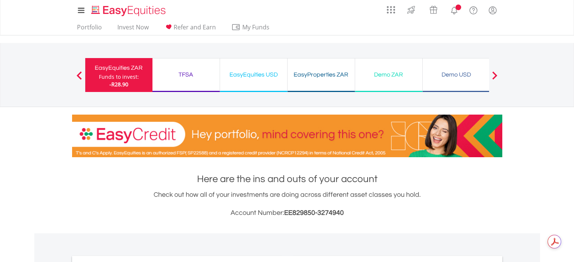  Describe the element at coordinates (494, 79) in the screenshot. I see `button: Next` at that location.